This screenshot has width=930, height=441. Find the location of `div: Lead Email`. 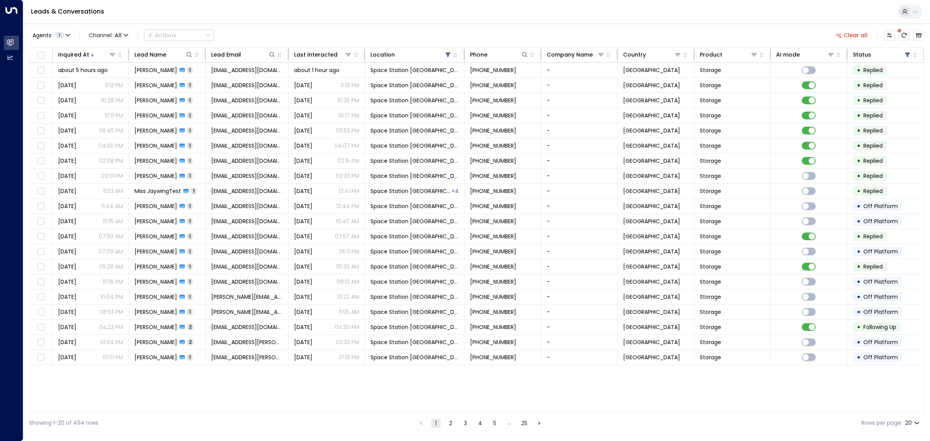

div: Lead Email is located at coordinates (226, 55).